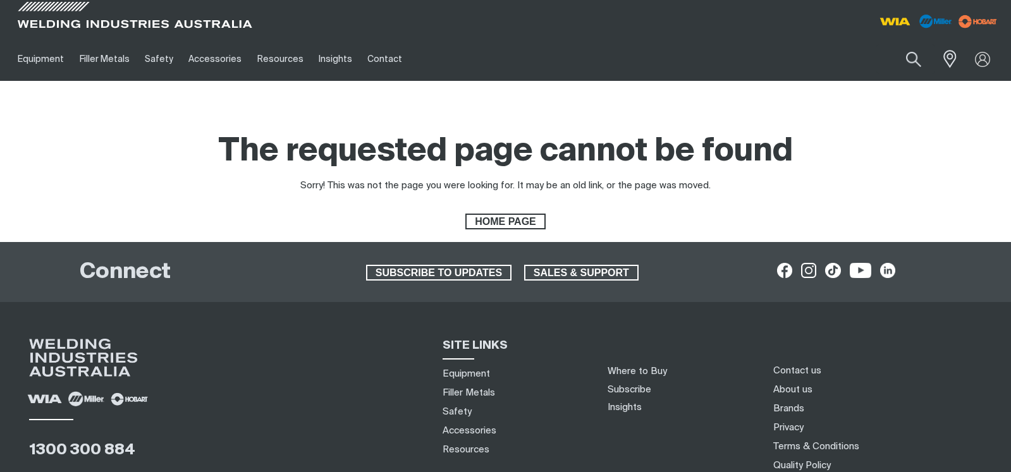 Image resolution: width=1011 pixels, height=472 pixels. Describe the element at coordinates (439, 273) in the screenshot. I see `span: SUBSCRIBE TO UPDATES` at that location.